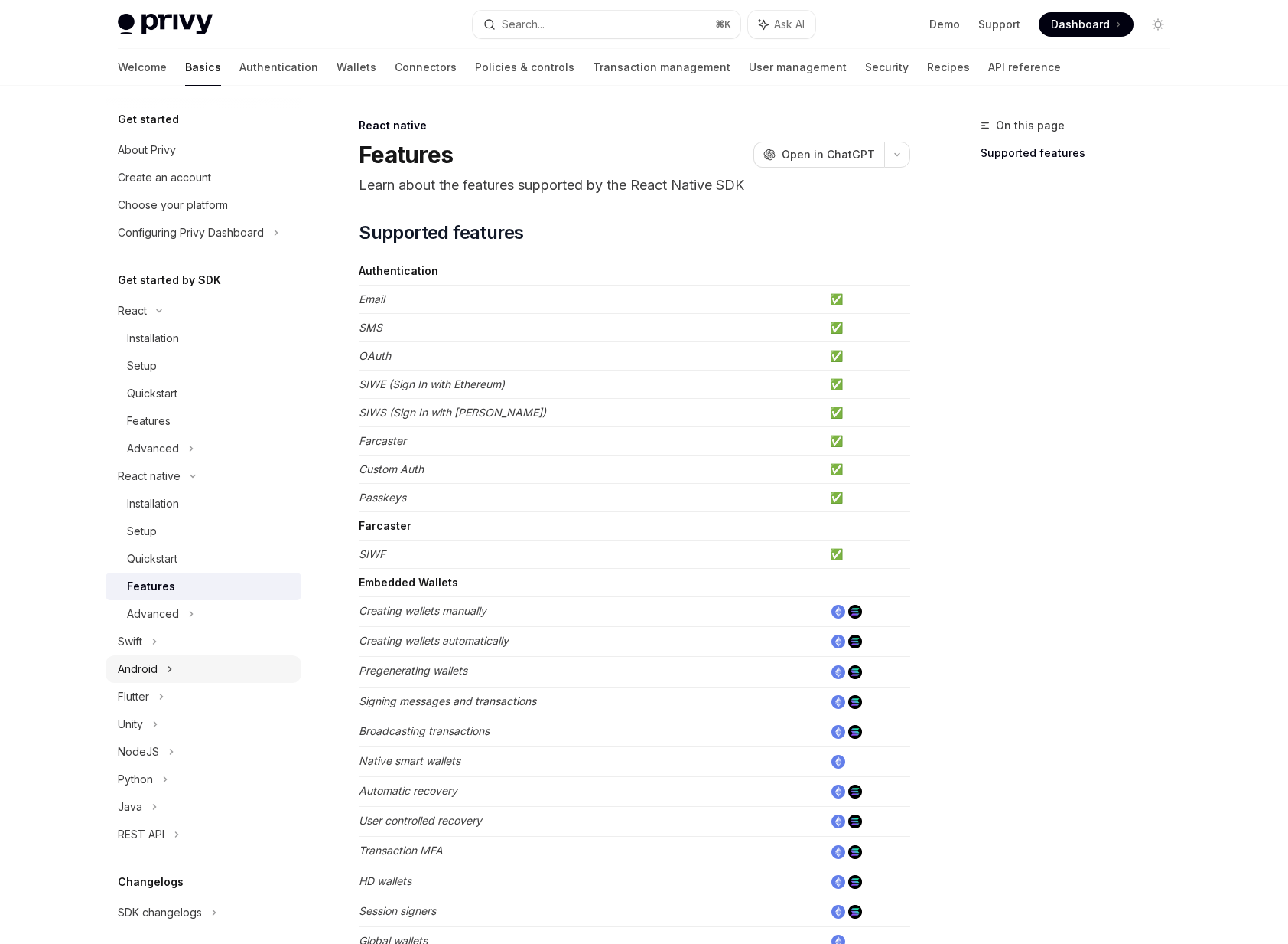  I want to click on a: Connectors, so click(426, 67).